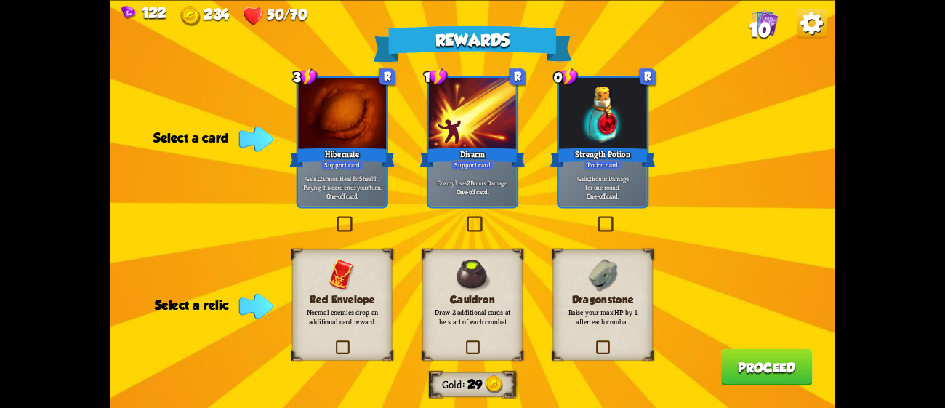 Image resolution: width=945 pixels, height=408 pixels. I want to click on div: Select a card, so click(211, 137).